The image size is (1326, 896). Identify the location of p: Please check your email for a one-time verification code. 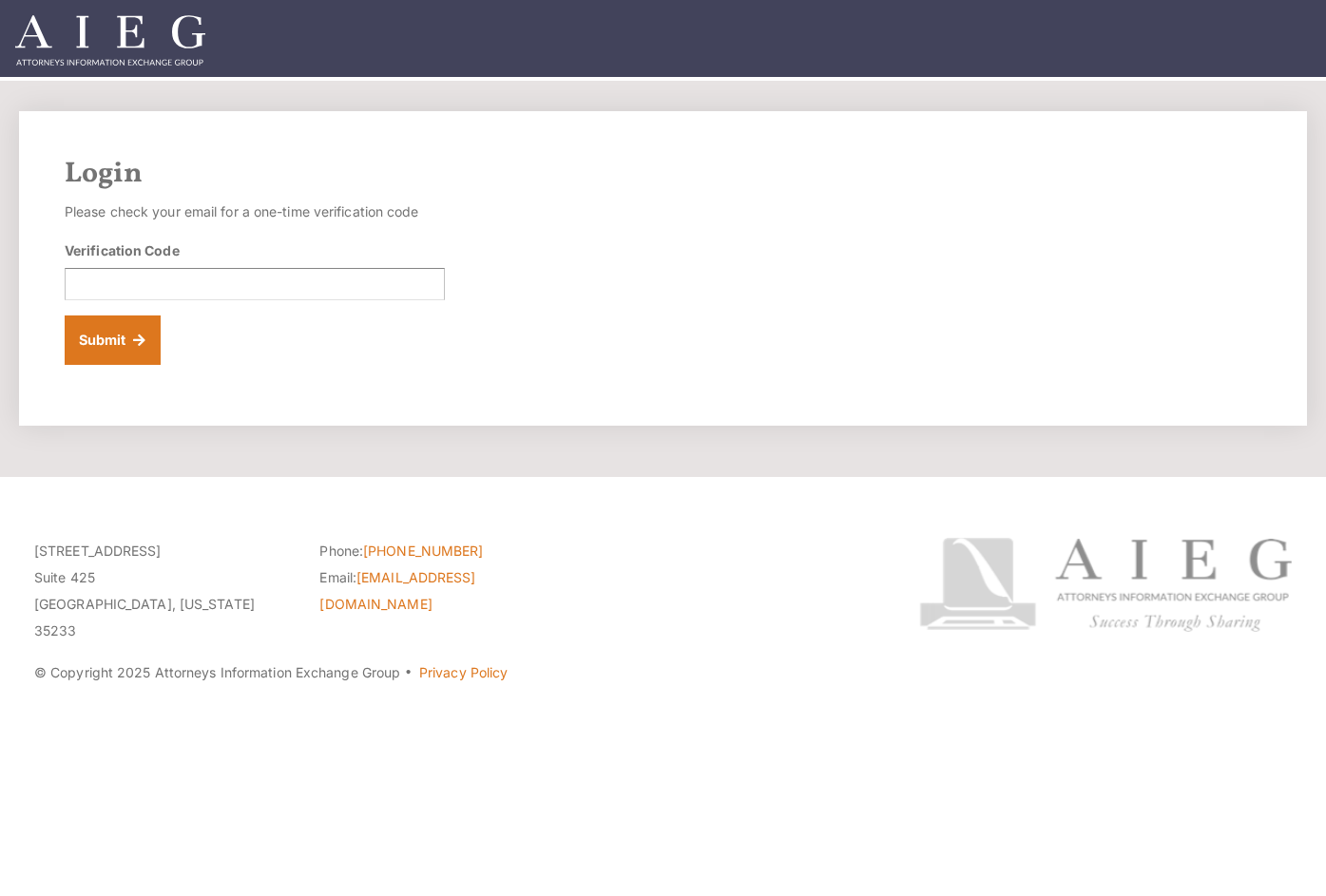
(255, 212).